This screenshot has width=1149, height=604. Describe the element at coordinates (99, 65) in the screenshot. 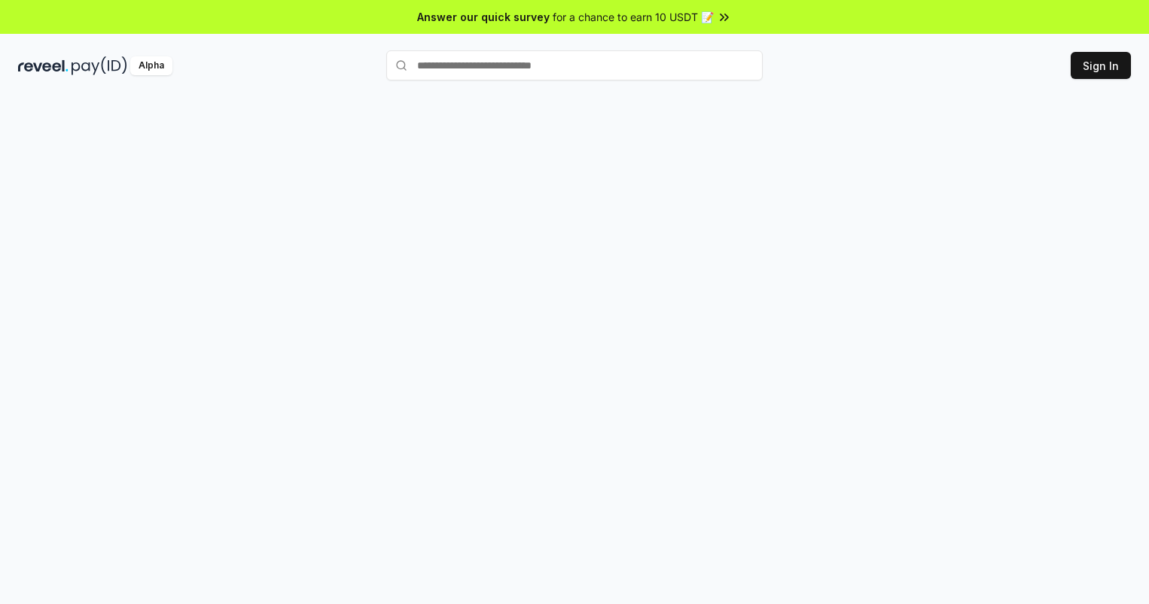

I see `img: pay_id` at that location.